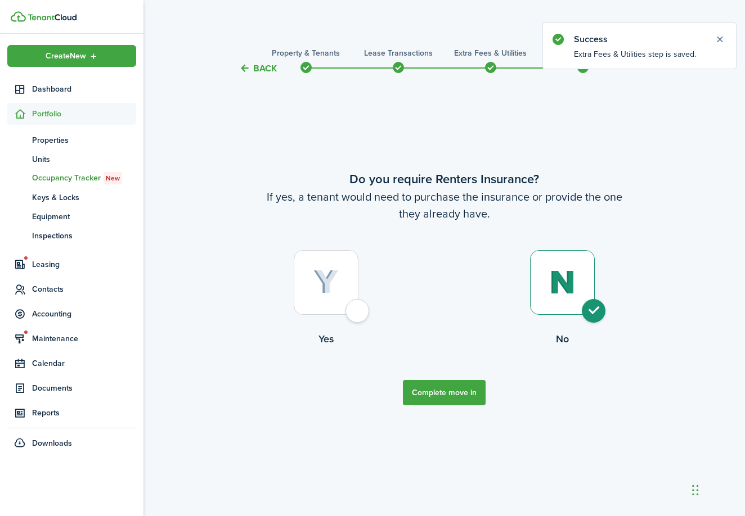 The height and width of the screenshot is (516, 745). I want to click on span: Maintenance, so click(84, 339).